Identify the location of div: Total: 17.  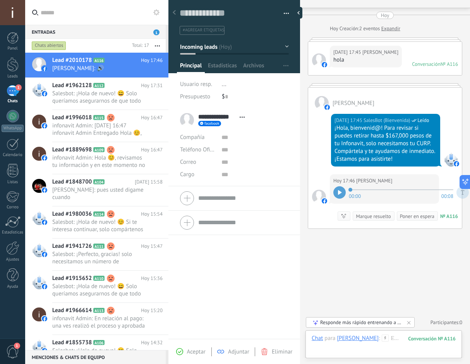
(139, 46).